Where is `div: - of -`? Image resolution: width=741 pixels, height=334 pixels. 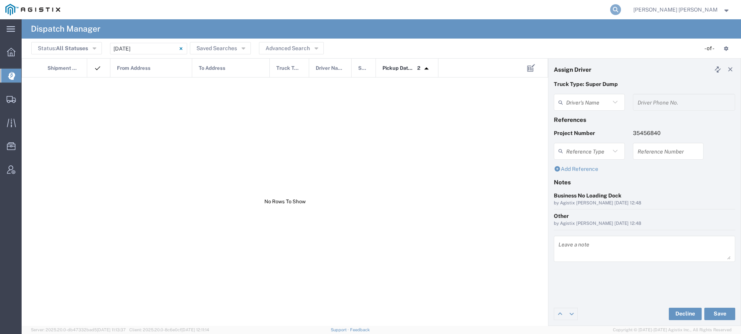 div: - of - is located at coordinates (711, 48).